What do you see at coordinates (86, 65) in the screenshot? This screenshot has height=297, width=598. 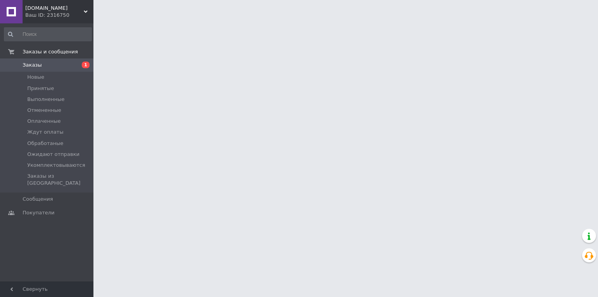 I see `span: 1` at bounding box center [86, 65].